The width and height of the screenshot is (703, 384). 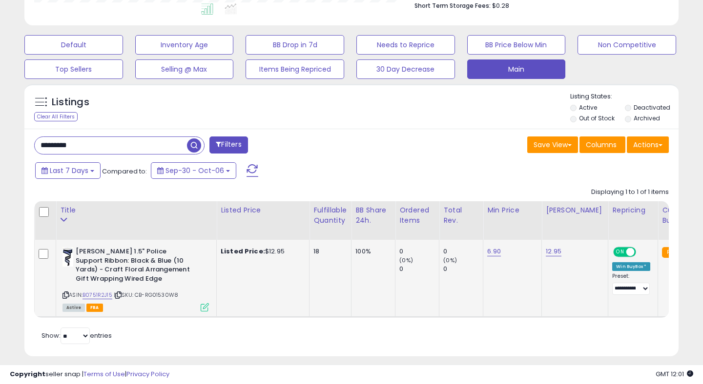 What do you see at coordinates (371, 252) in the screenshot?
I see `div: 100%` at bounding box center [371, 252].